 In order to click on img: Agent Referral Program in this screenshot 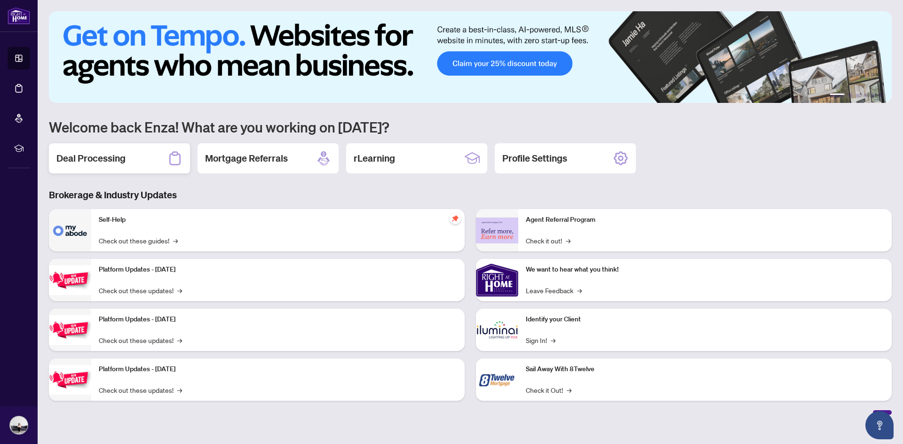, I will do `click(497, 230)`.